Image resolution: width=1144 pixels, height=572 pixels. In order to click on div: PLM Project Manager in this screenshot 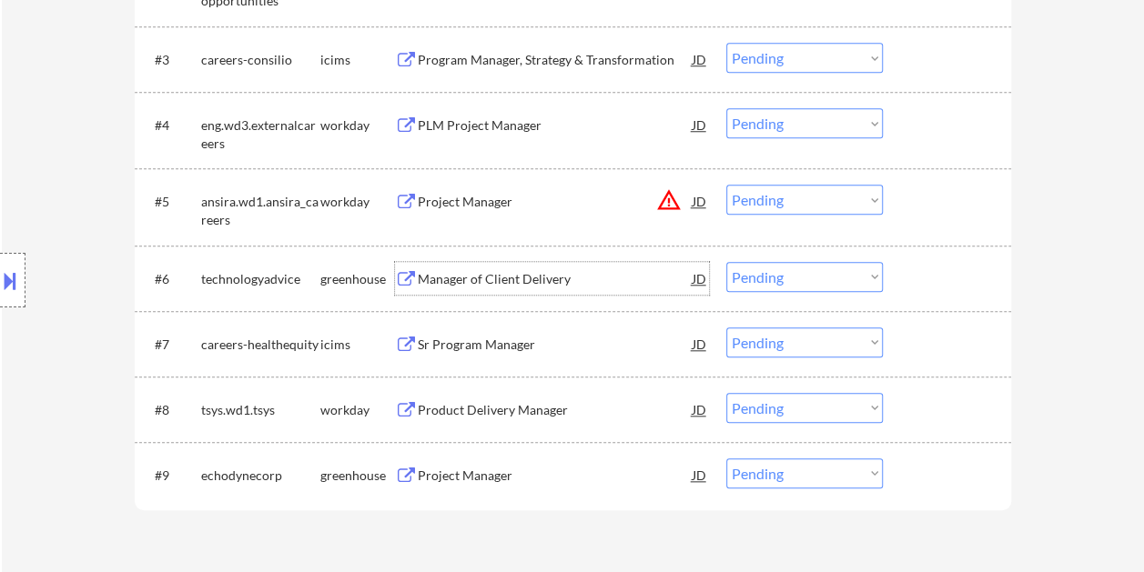, I will do `click(555, 126)`.